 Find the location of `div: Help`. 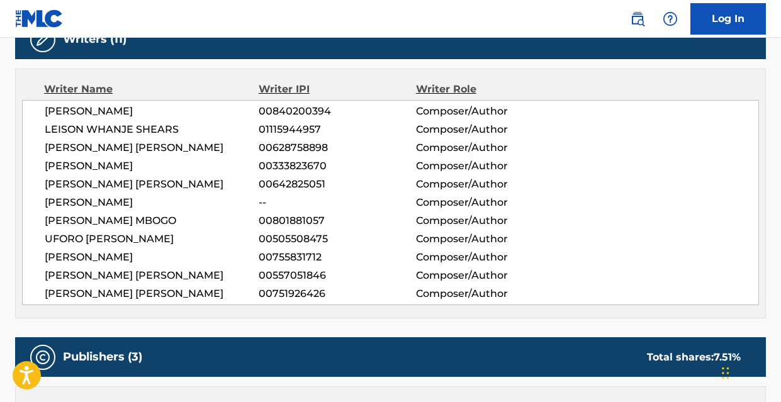

div: Help is located at coordinates (670, 19).